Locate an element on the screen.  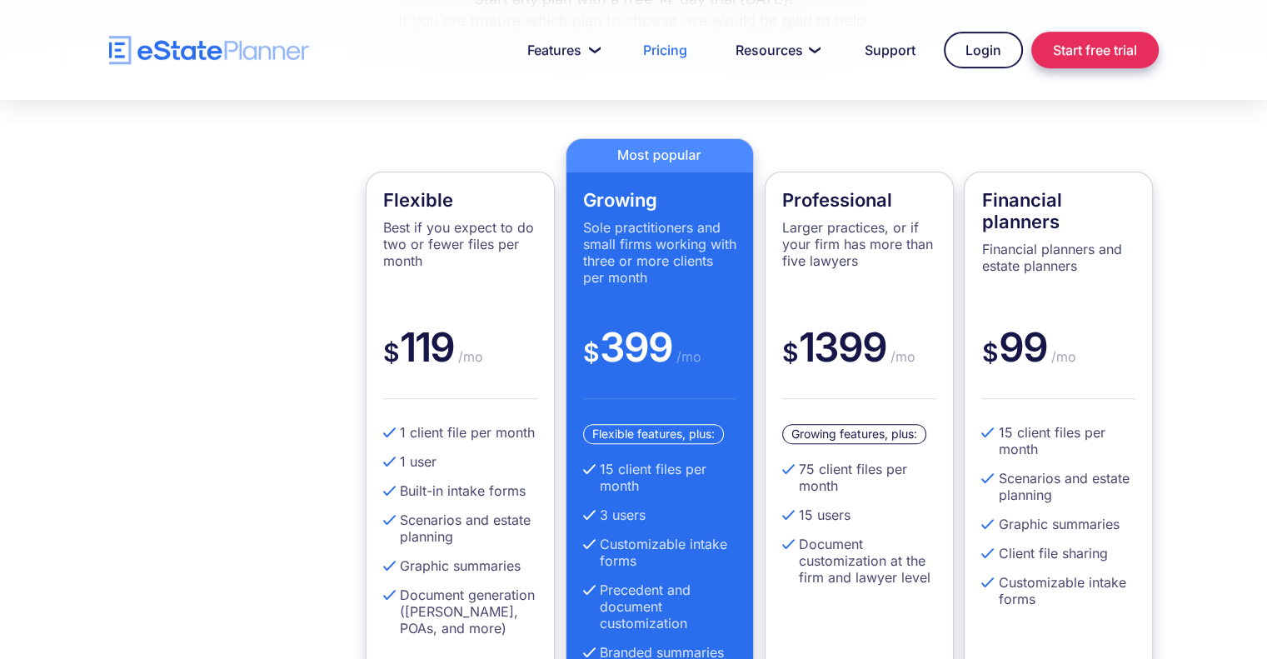
div: Flexible features, plus: is located at coordinates (653, 434).